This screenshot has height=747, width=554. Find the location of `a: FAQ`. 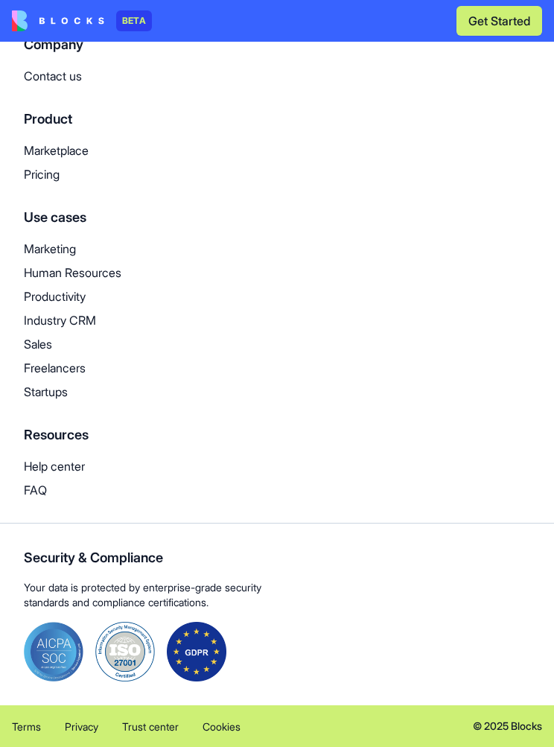

a: FAQ is located at coordinates (277, 490).